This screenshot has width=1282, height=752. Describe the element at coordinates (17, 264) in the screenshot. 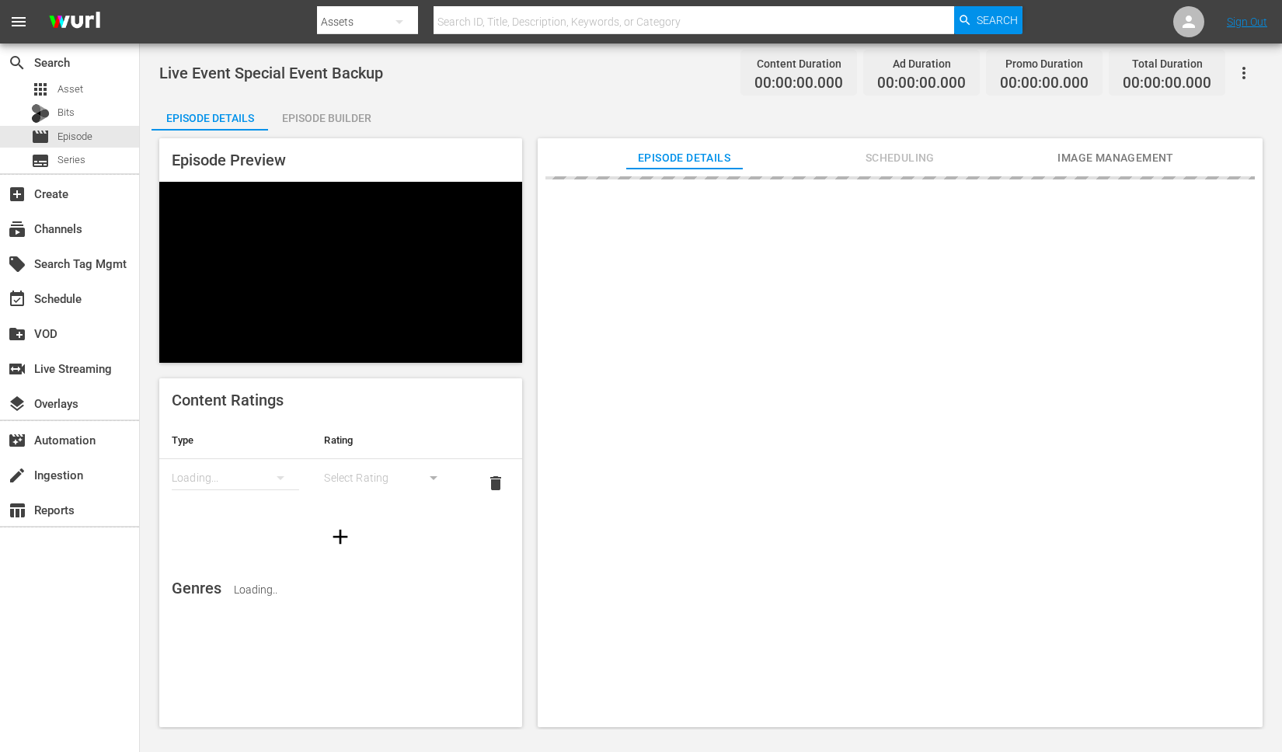

I see `span: Search Tag Mgmt` at that location.